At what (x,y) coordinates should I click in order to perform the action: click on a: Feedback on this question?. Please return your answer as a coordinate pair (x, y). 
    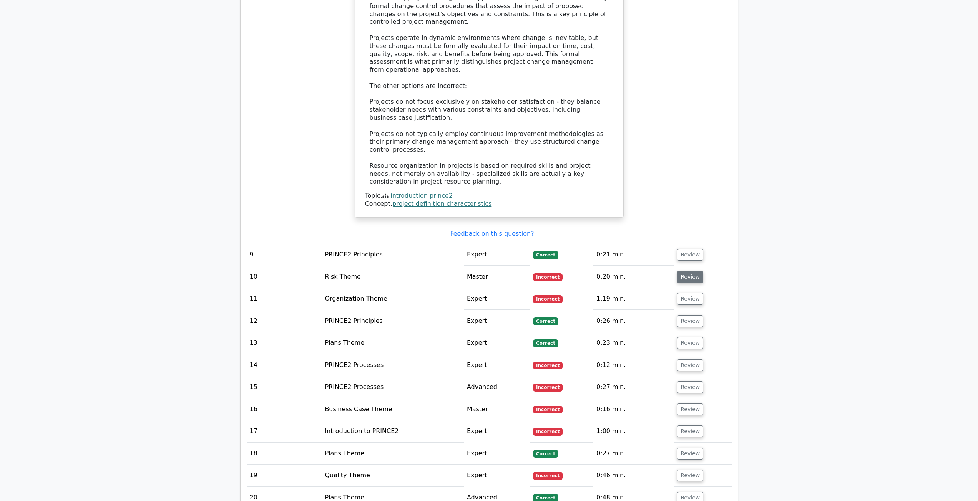
    Looking at the image, I should click on (492, 234).